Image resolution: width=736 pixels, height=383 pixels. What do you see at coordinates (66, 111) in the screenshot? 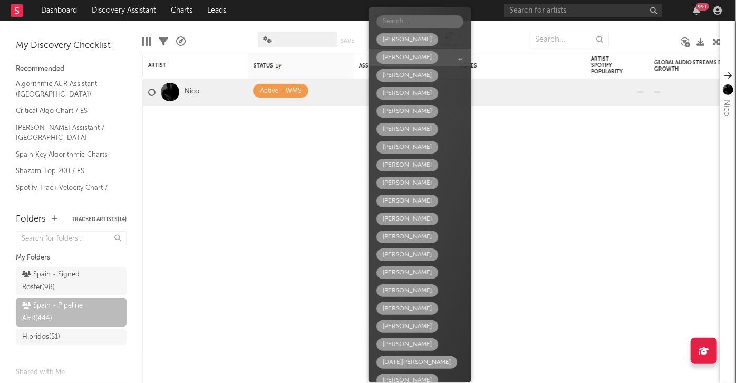
I see `a: Critical Algo Chart / ES` at bounding box center [66, 111].